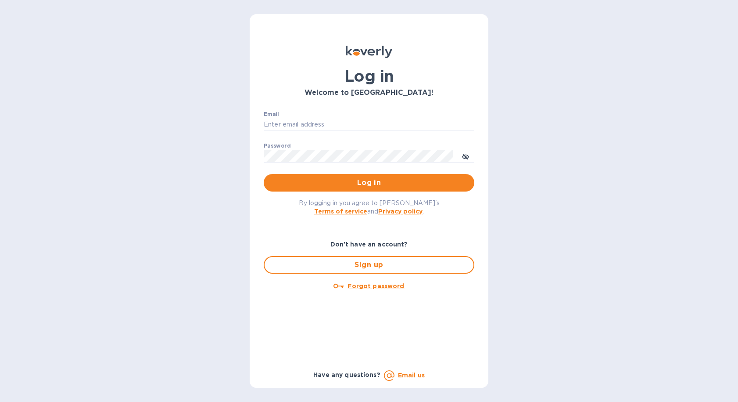 The height and width of the screenshot is (402, 738). Describe the element at coordinates (376, 286) in the screenshot. I see `u: Forgot password` at that location.